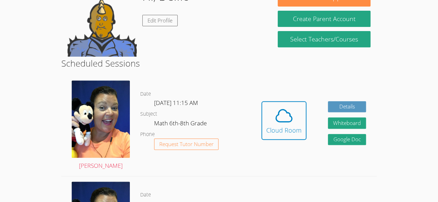 The height and width of the screenshot is (202, 438). What do you see at coordinates (347, 107) in the screenshot?
I see `a: Details` at bounding box center [347, 107].